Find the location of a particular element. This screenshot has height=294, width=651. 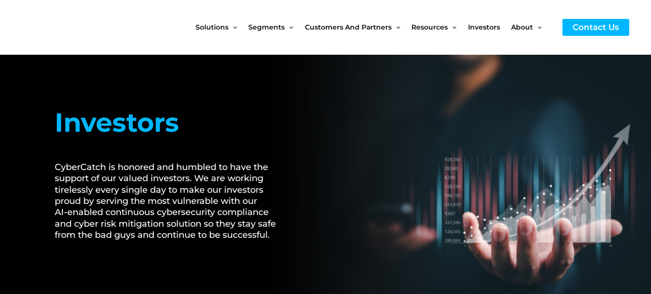

img: CyberCatch is located at coordinates (75, 27).